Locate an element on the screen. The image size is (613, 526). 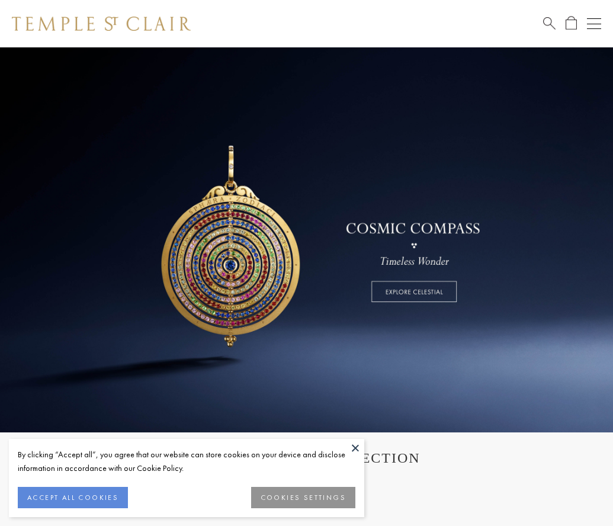
img: Temple St. Clair is located at coordinates (101, 24).